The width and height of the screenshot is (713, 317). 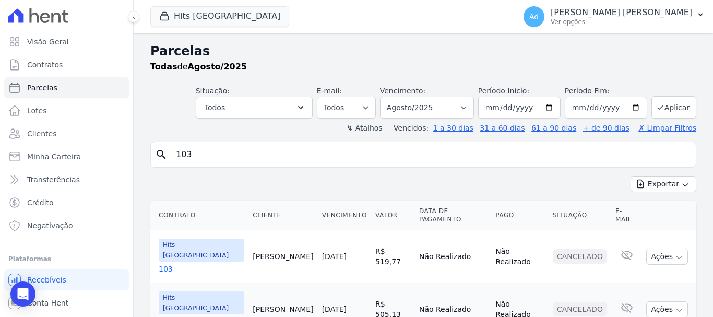 What do you see at coordinates (46, 280) in the screenshot?
I see `span: Recebíveis` at bounding box center [46, 280].